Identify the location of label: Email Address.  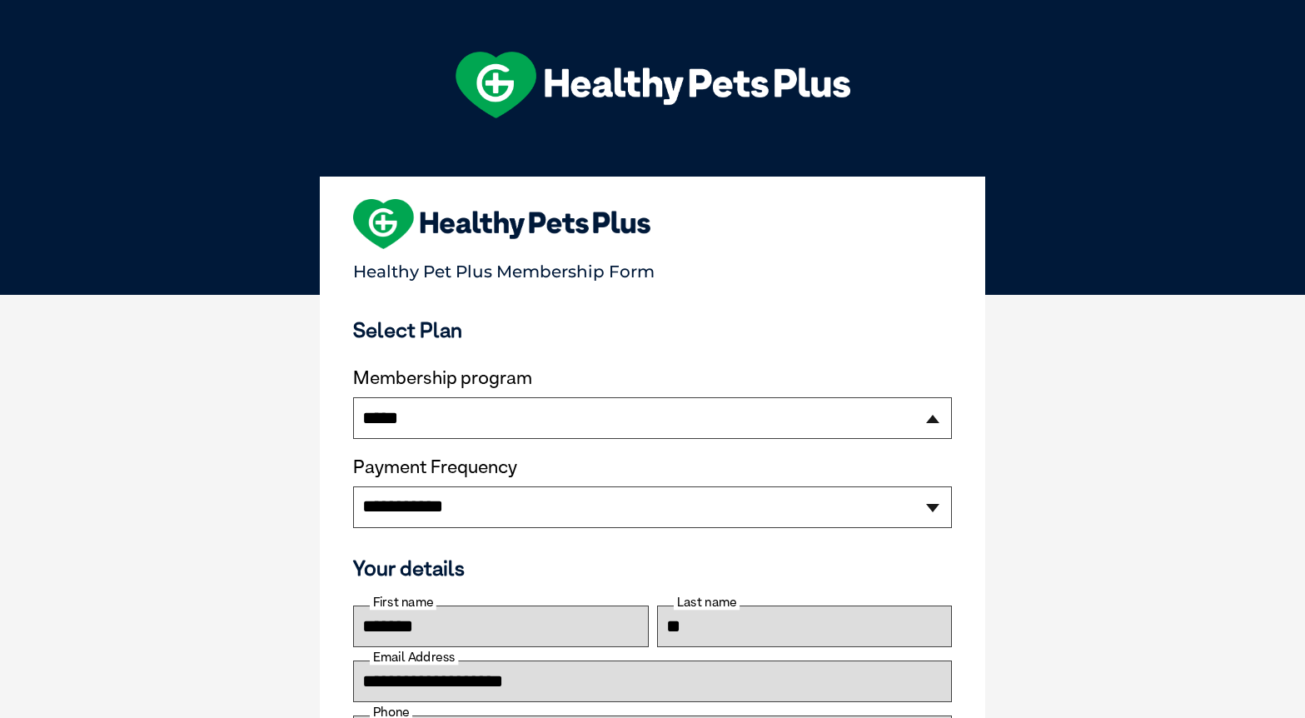
(414, 657).